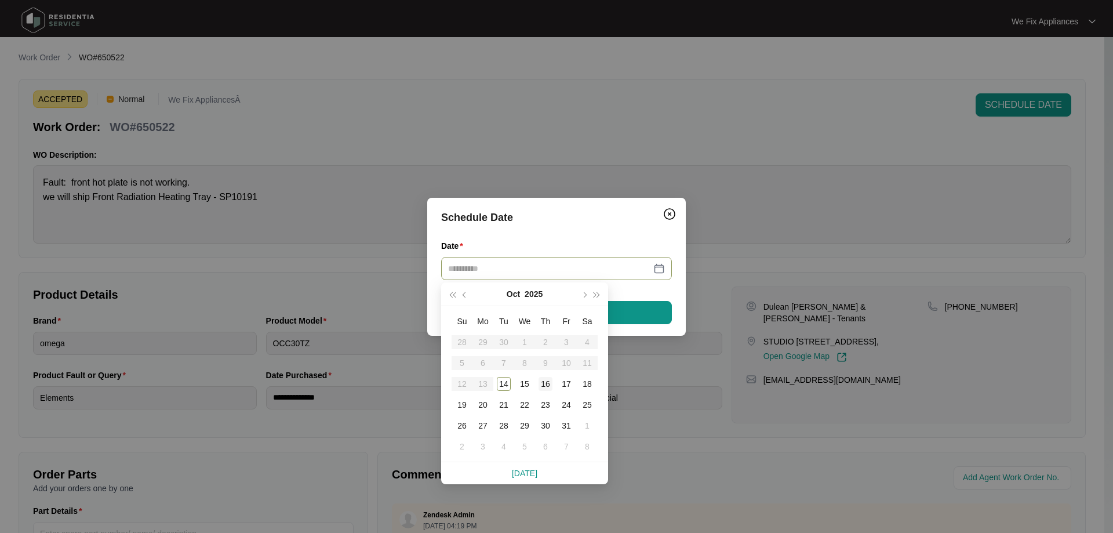  Describe the element at coordinates (587, 384) in the screenshot. I see `td: 2025-10-18` at that location.